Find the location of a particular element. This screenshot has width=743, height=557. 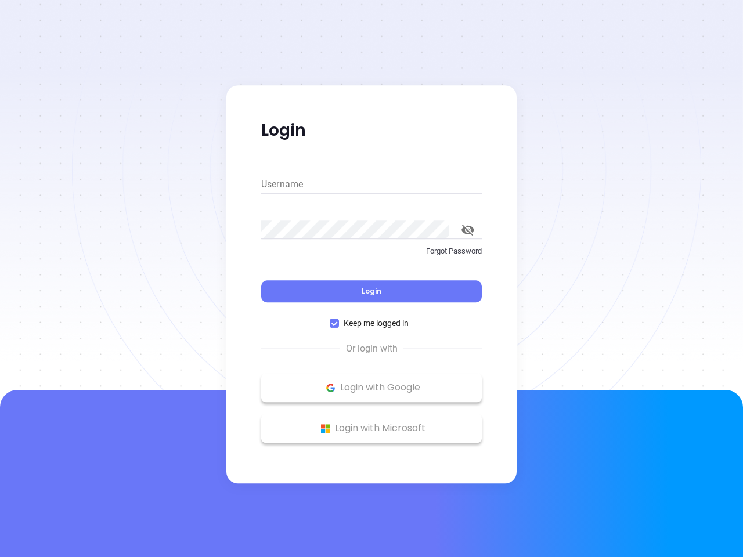

button: Google Logo Login with Google is located at coordinates (371, 388).